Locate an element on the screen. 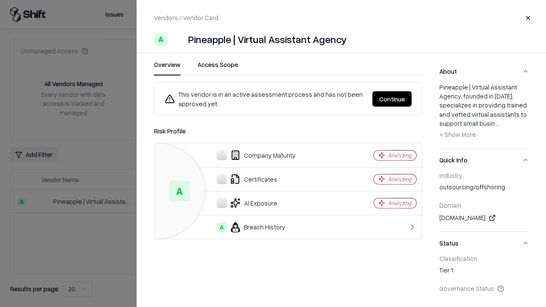  div: Breach History is located at coordinates (252, 227).